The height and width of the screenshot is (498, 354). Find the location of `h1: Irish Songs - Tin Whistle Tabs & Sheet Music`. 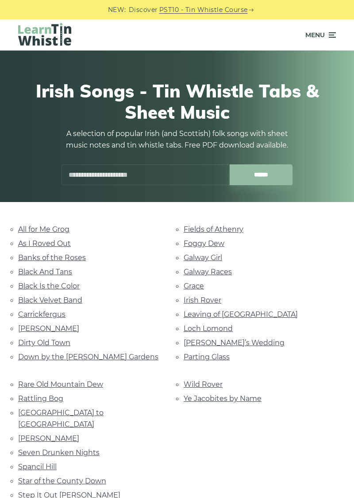

h1: Irish Songs - Tin Whistle Tabs & Sheet Music is located at coordinates (177, 101).